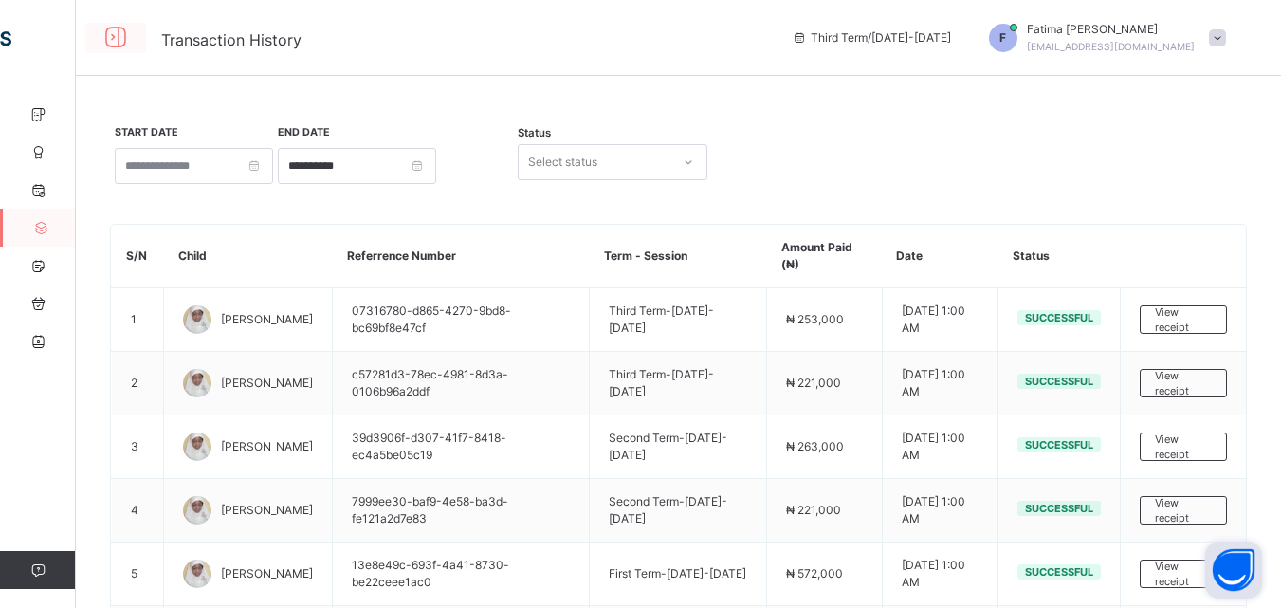 The image size is (1281, 608). Describe the element at coordinates (534, 133) in the screenshot. I see `span: Status` at that location.